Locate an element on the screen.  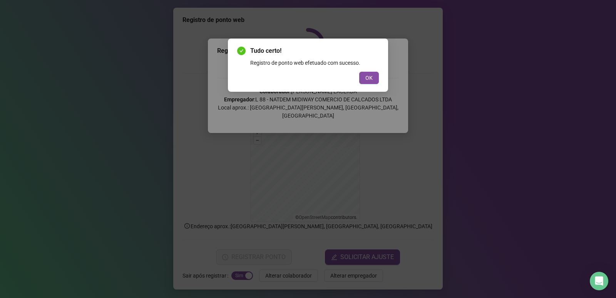
div: Open Intercom Messenger is located at coordinates (599, 281).